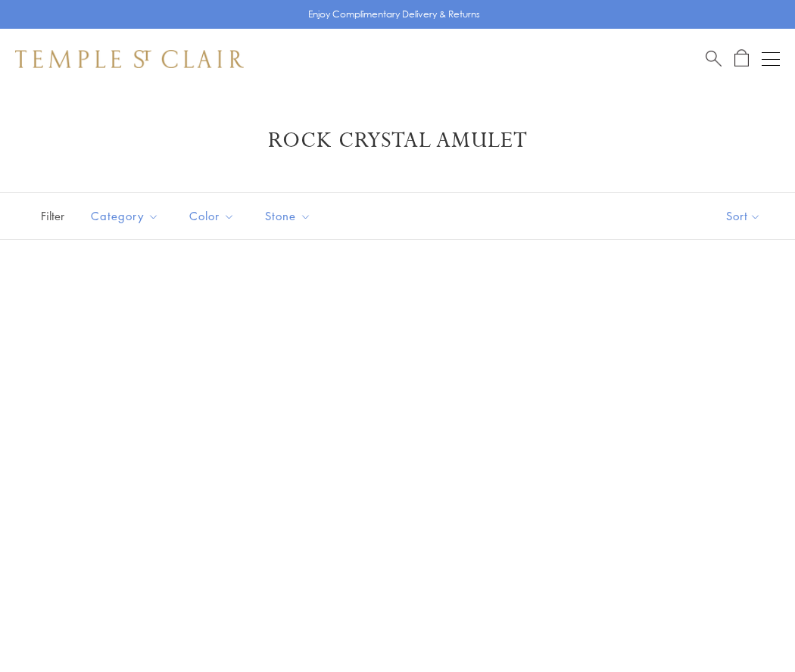 The image size is (795, 672). I want to click on a: Search, so click(713, 58).